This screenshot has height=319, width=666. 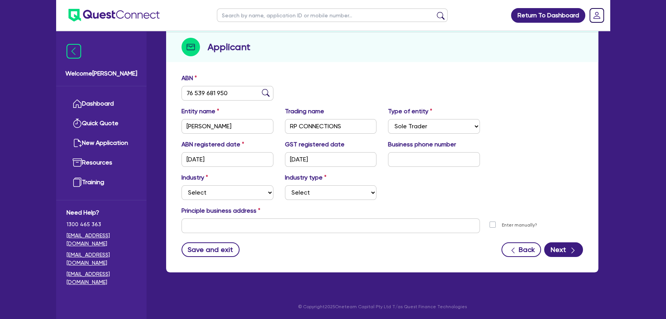 What do you see at coordinates (101, 212) in the screenshot?
I see `span: Need Help?` at bounding box center [101, 212].